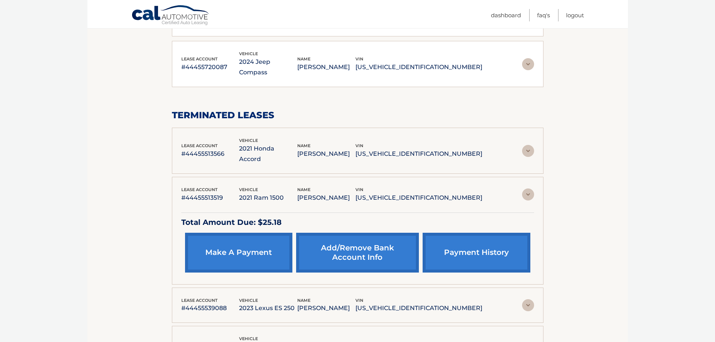 The image size is (715, 342). I want to click on a: payment history, so click(476, 253).